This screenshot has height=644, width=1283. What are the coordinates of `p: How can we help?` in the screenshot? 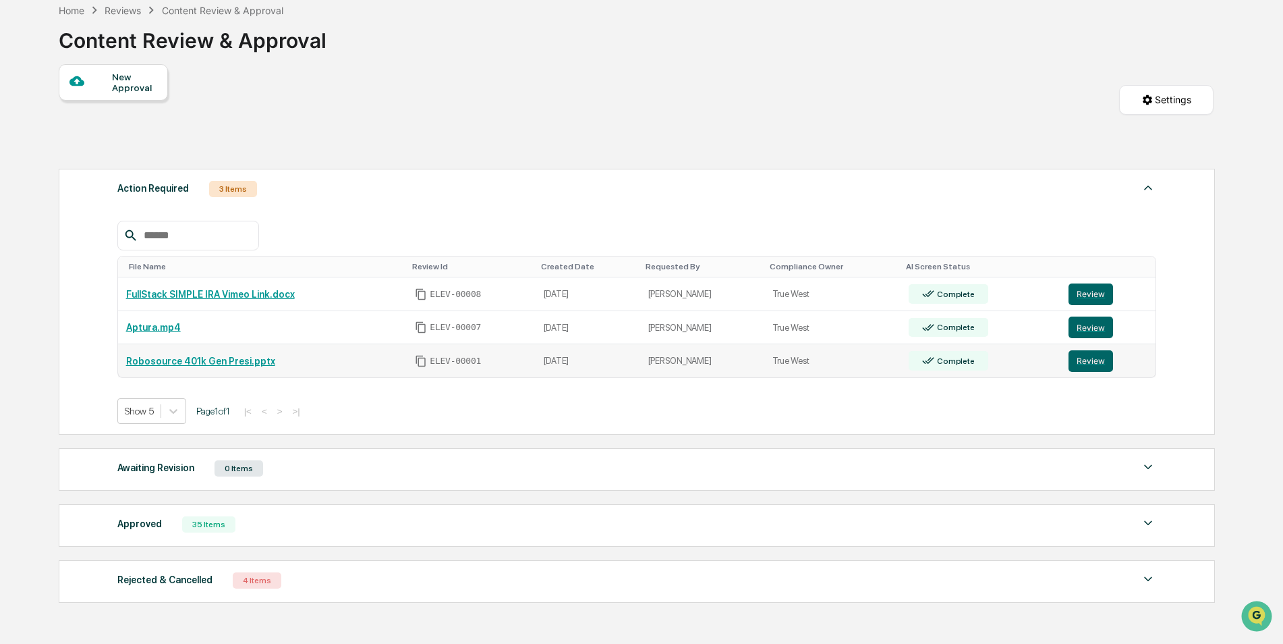 It's located at (130, 39).